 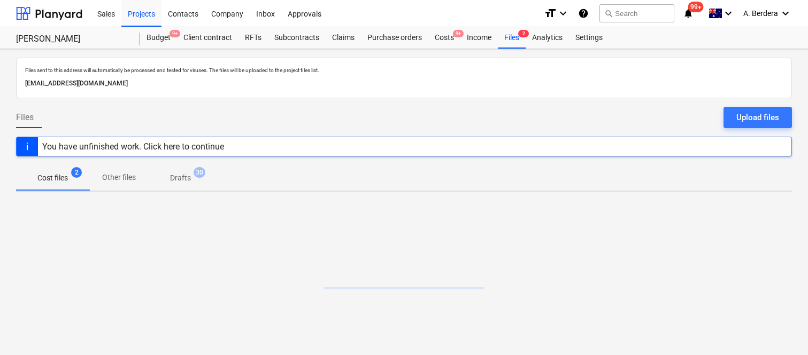 What do you see at coordinates (119, 177) in the screenshot?
I see `p: Other files` at bounding box center [119, 177].